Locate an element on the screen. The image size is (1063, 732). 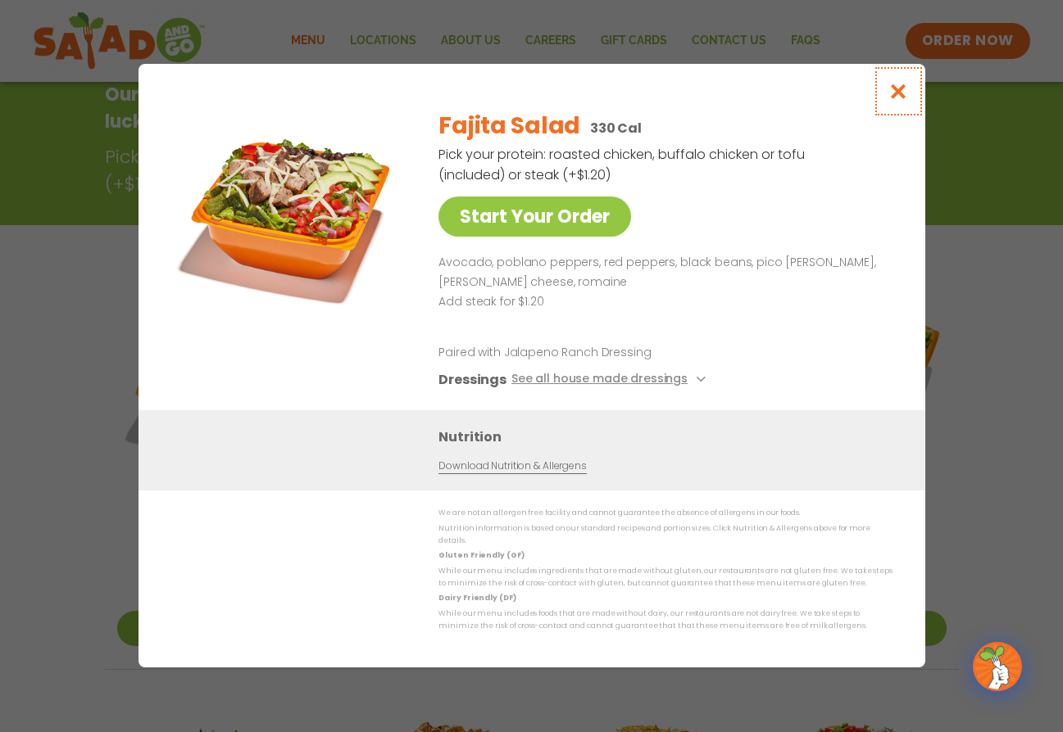
strong: Dairy Friendly (DF) is located at coordinates (477, 599).